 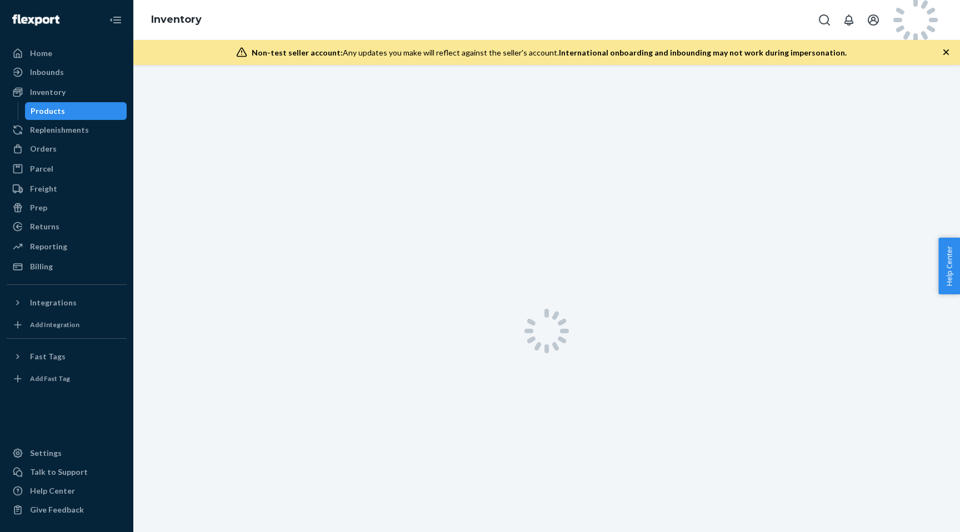 I want to click on button: Help Center, so click(x=948, y=266).